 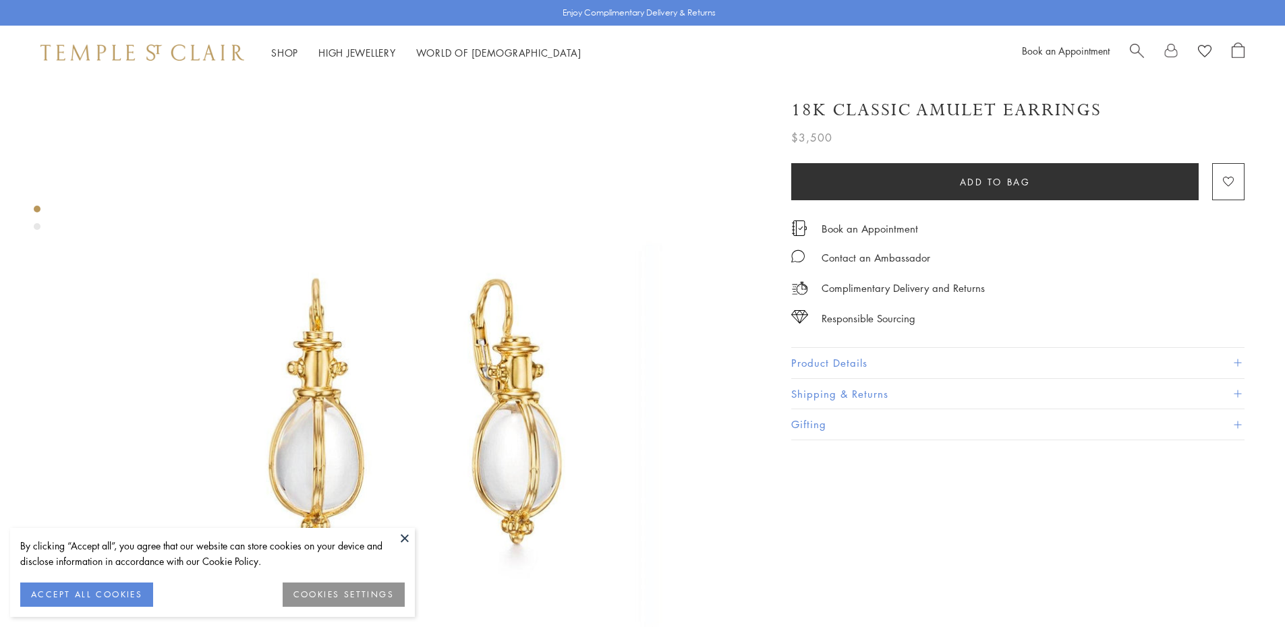 What do you see at coordinates (212, 554) in the screenshot?
I see `div: By clicking “Accept all”, you agree that our website can store cookies on your device and disclos...` at bounding box center [212, 554].